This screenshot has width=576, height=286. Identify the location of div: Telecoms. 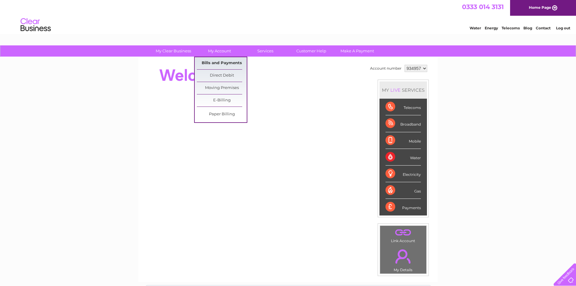
(403, 107).